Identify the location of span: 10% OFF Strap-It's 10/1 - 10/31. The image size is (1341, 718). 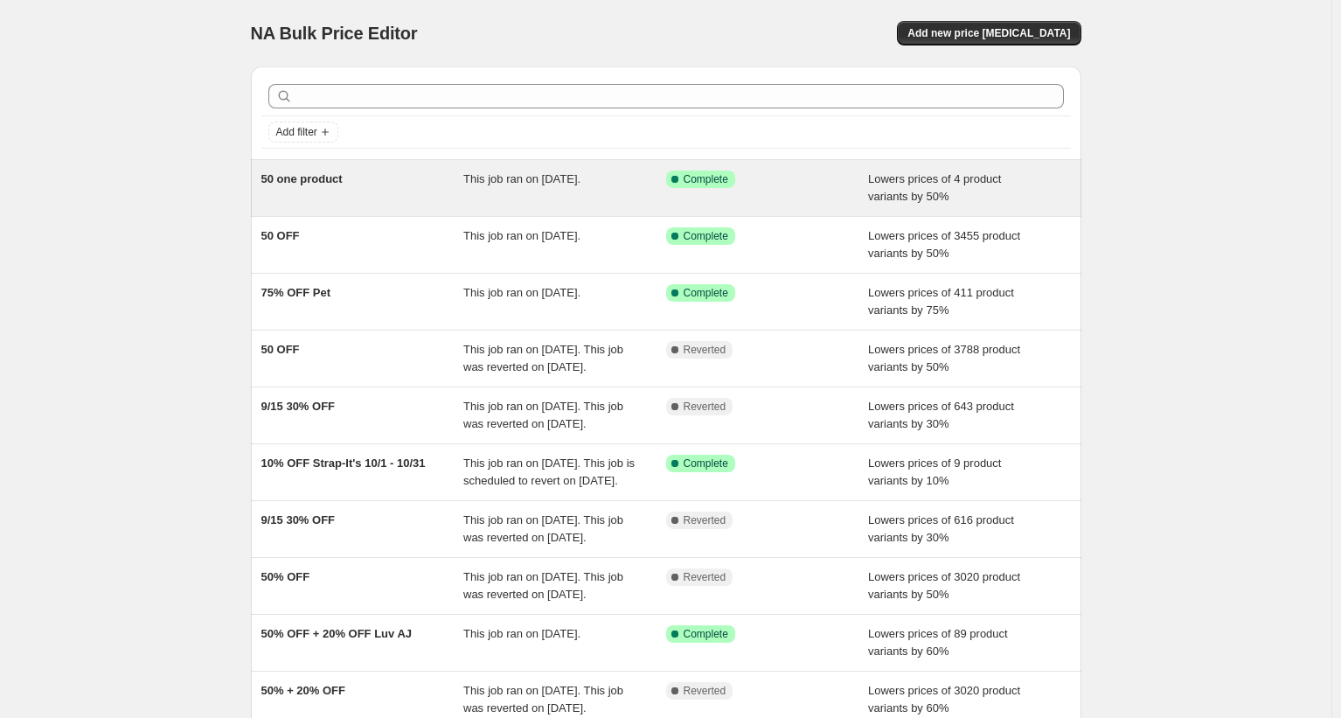
(344, 462).